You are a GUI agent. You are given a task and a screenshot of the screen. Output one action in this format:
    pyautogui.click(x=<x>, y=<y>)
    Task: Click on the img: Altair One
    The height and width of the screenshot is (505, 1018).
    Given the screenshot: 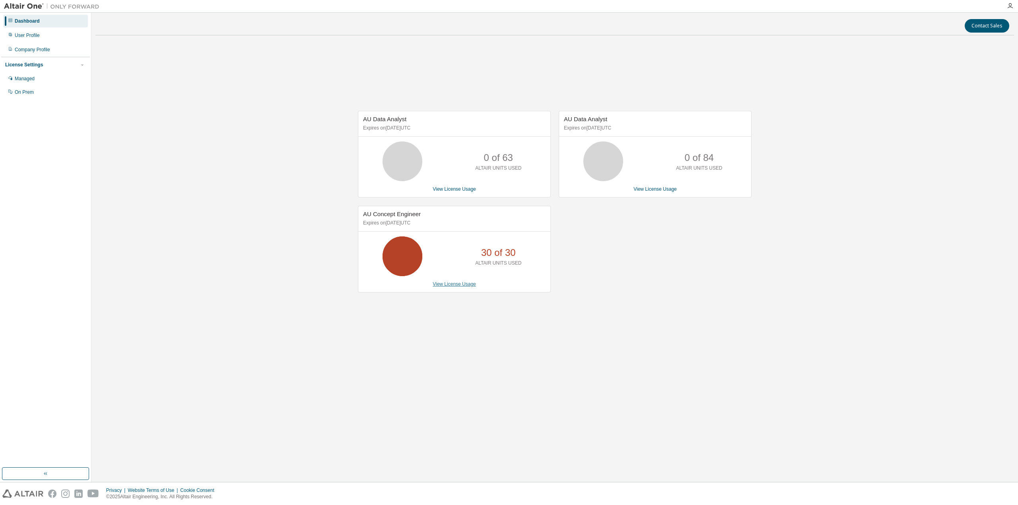 What is the action you would take?
    pyautogui.click(x=54, y=6)
    